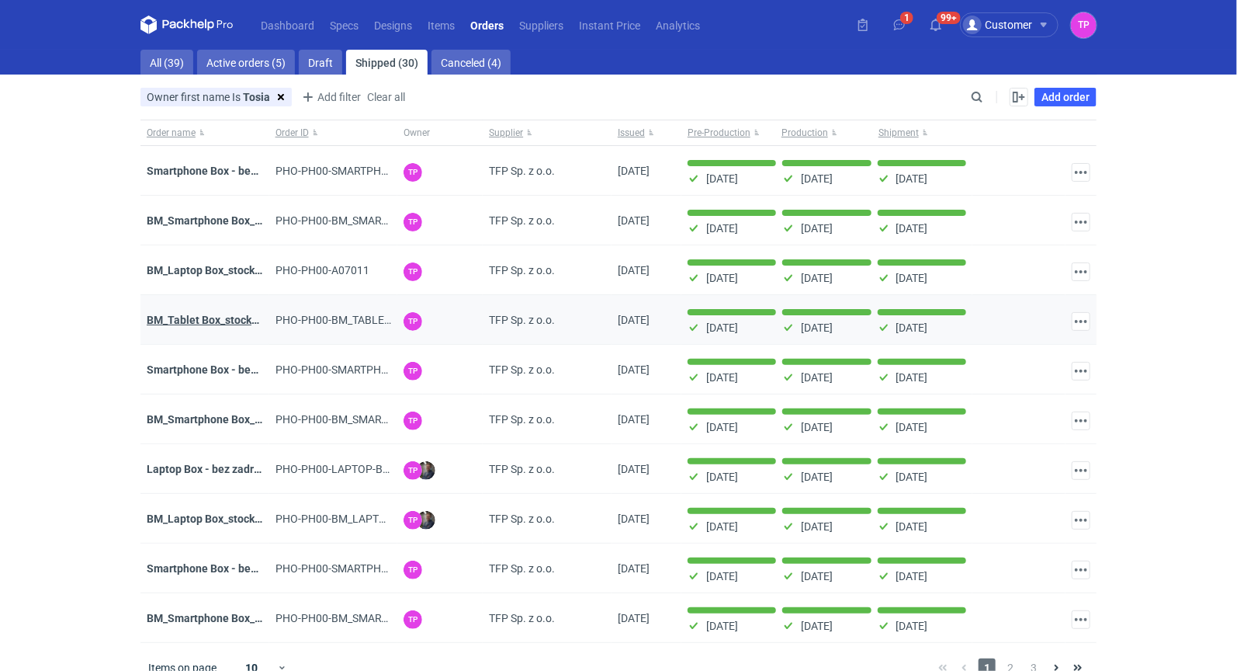  I want to click on a: Designs, so click(393, 25).